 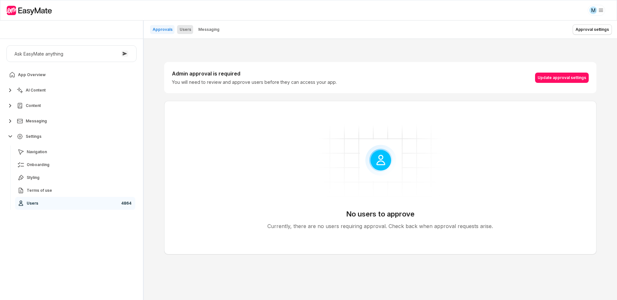 I want to click on a: Onboarding, so click(x=75, y=165).